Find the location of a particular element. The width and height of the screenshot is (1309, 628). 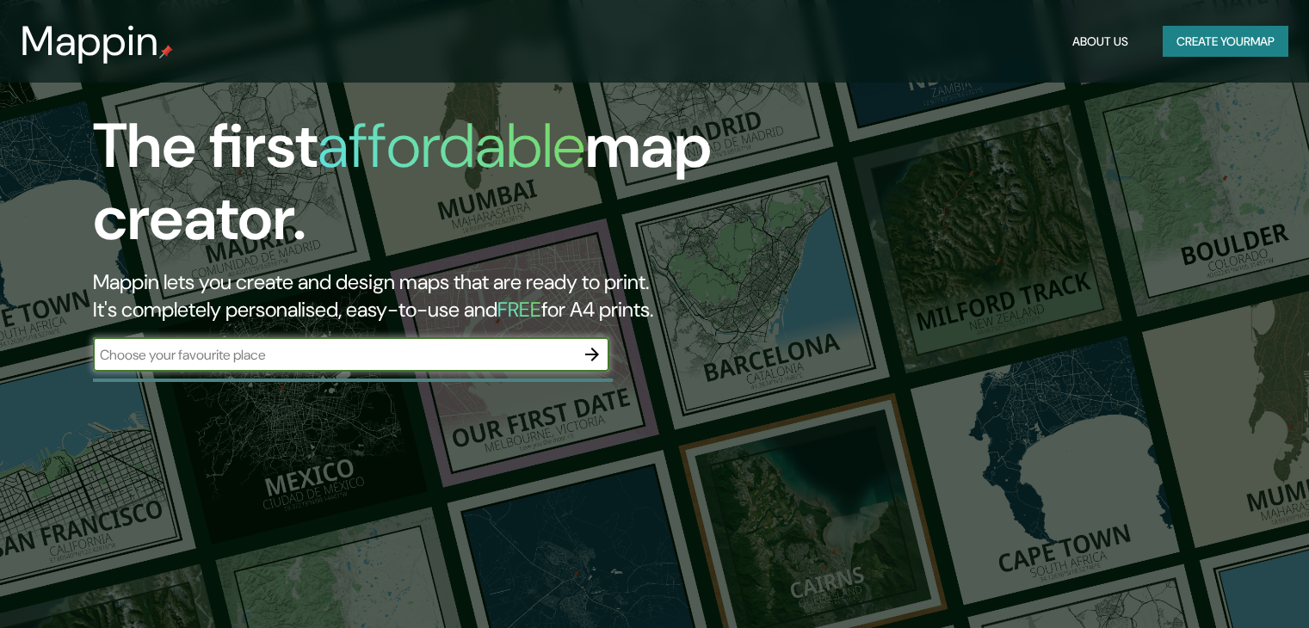

img: mappin-pin is located at coordinates (166, 52).